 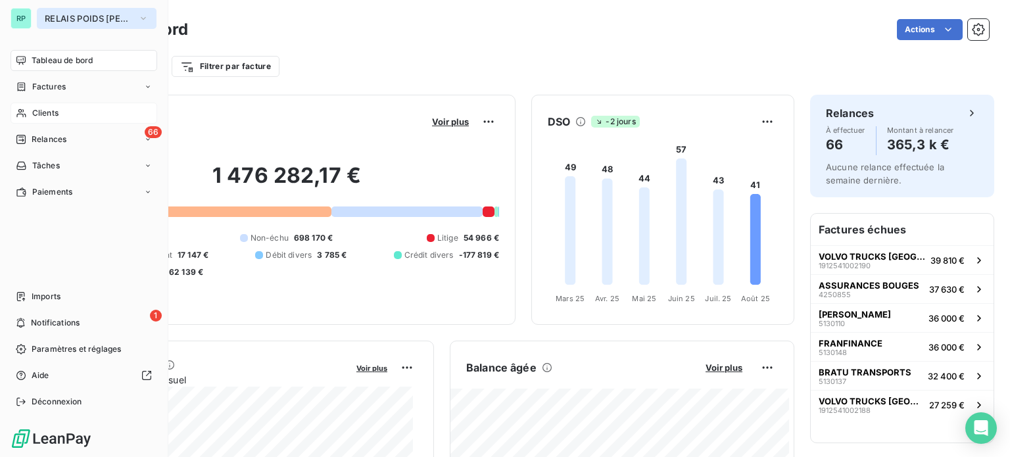 I want to click on h6: Factures échues, so click(x=902, y=229).